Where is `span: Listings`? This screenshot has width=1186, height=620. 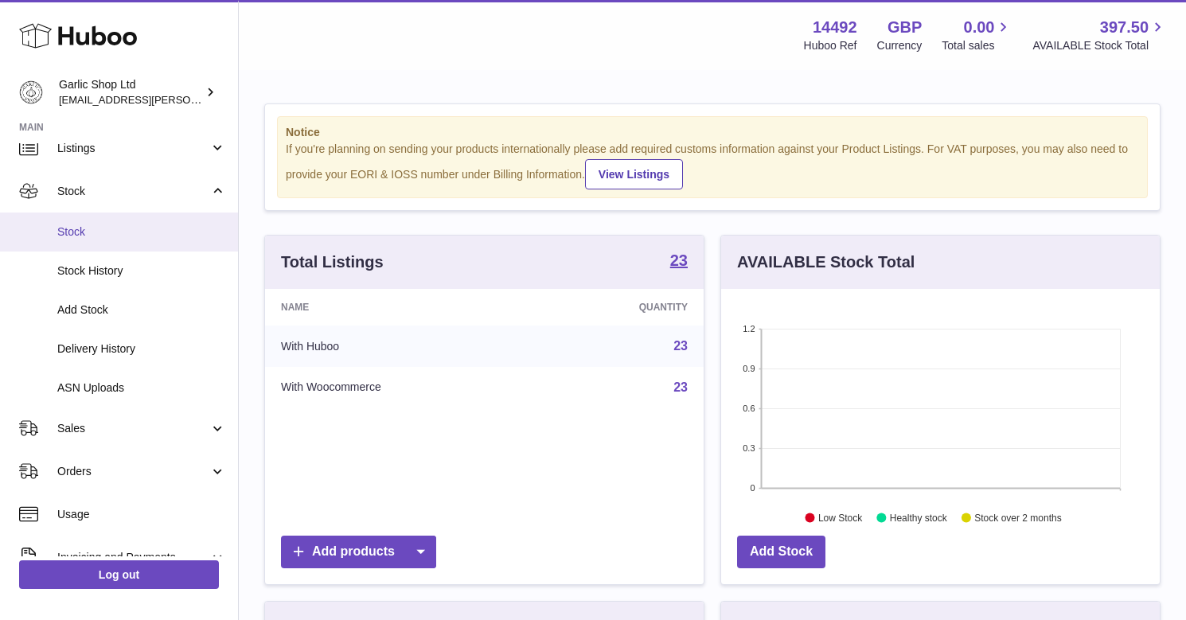 span: Listings is located at coordinates (133, 148).